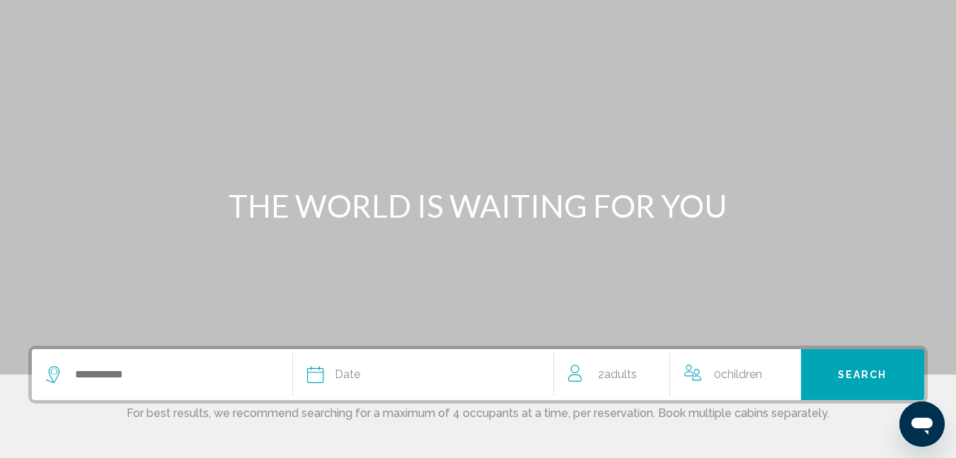  I want to click on button: Date, so click(430, 375).